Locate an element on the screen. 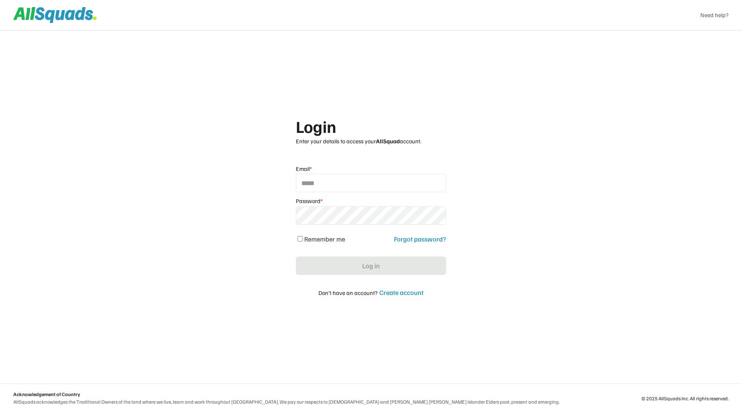  label: Remember me is located at coordinates (325, 239).